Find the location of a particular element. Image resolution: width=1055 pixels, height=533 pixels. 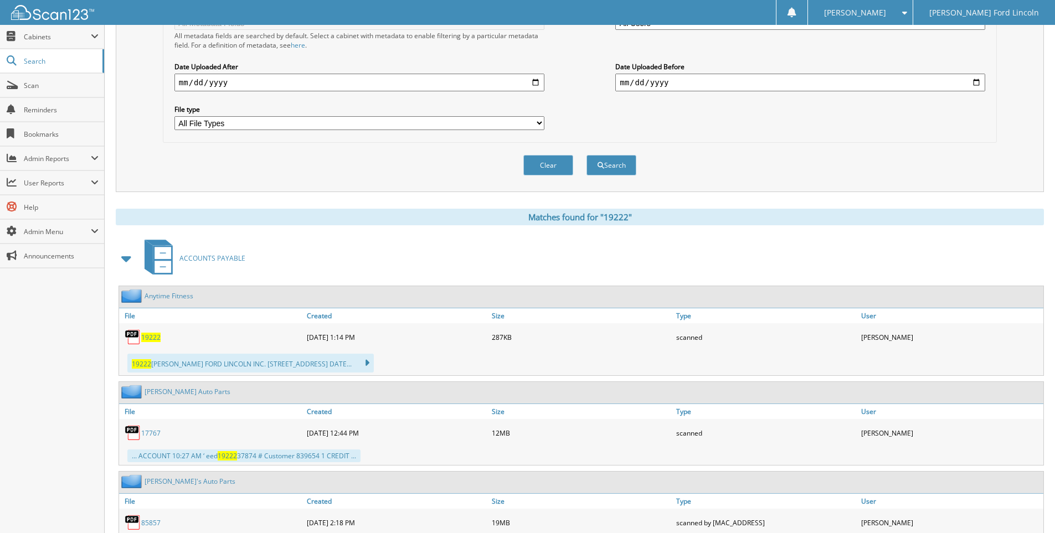

button: Clear is located at coordinates (548, 165).